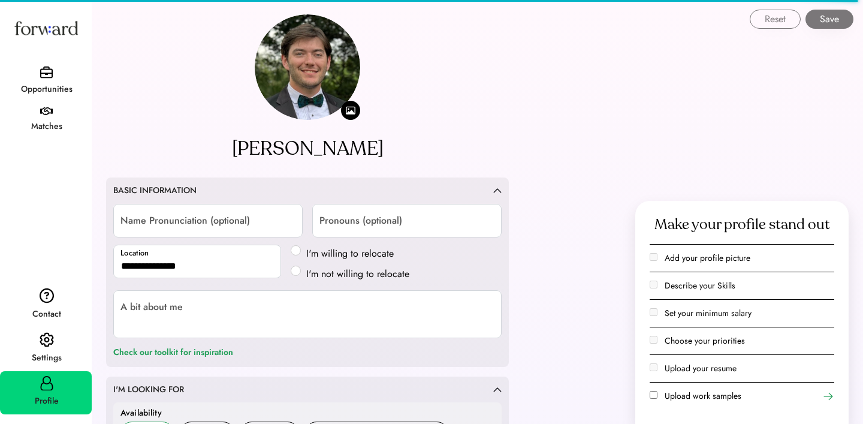 The image size is (863, 424). I want to click on div: Check our toolkit for inspiration, so click(173, 352).